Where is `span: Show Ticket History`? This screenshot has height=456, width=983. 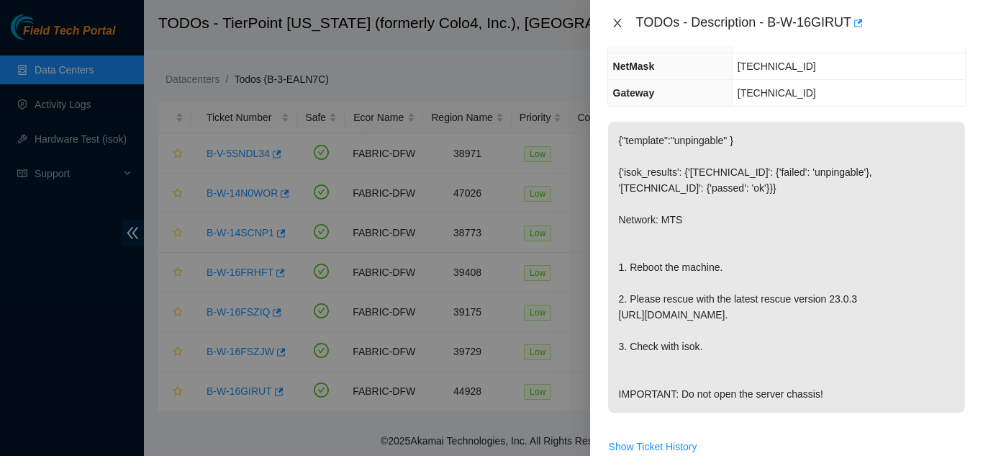 span: Show Ticket History is located at coordinates (653, 446).